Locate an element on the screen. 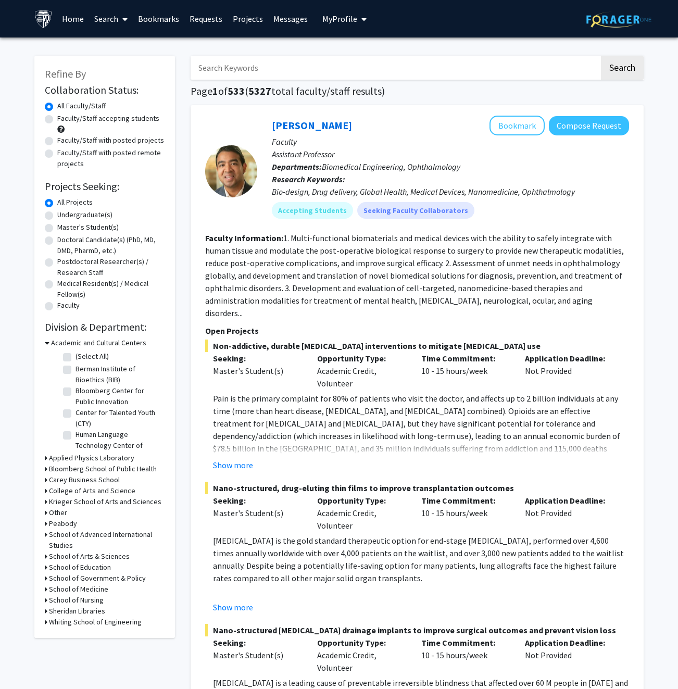  a: Home is located at coordinates (73, 19).